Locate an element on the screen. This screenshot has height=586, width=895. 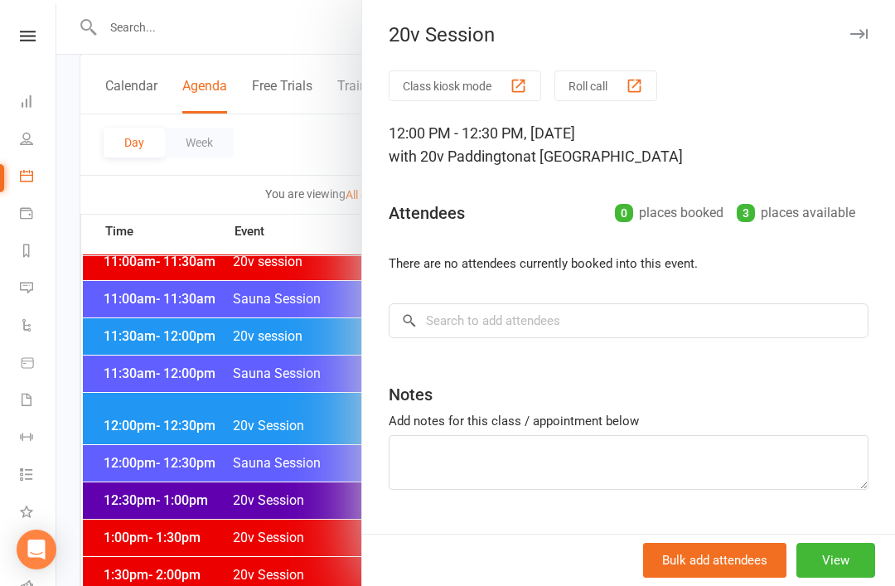
div: Notes is located at coordinates (410, 395).